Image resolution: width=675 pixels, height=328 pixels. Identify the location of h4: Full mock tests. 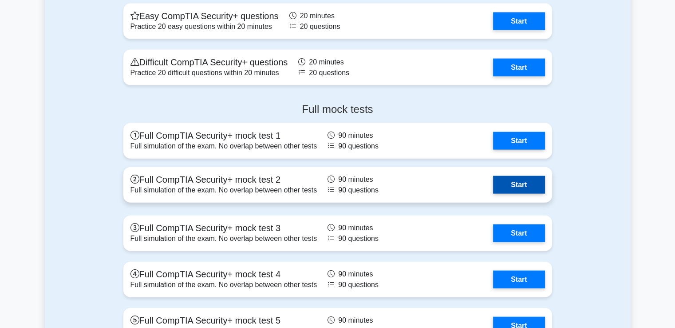
(338, 109).